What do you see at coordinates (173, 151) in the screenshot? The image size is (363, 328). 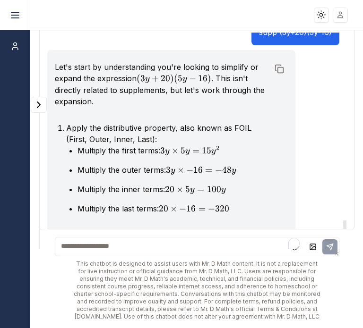 I see `li: Multiply the first terms:` at bounding box center [173, 151].